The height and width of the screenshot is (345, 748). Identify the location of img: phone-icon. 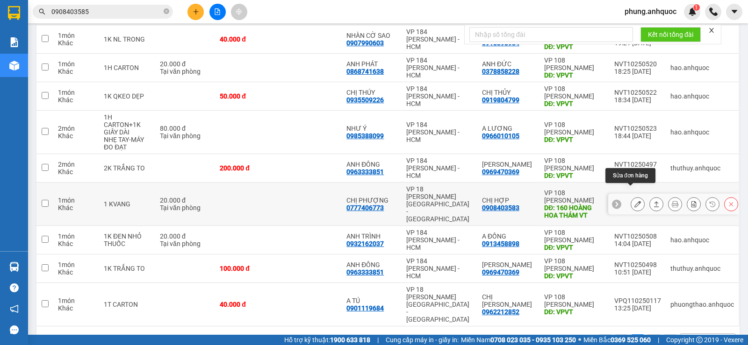
(713, 12).